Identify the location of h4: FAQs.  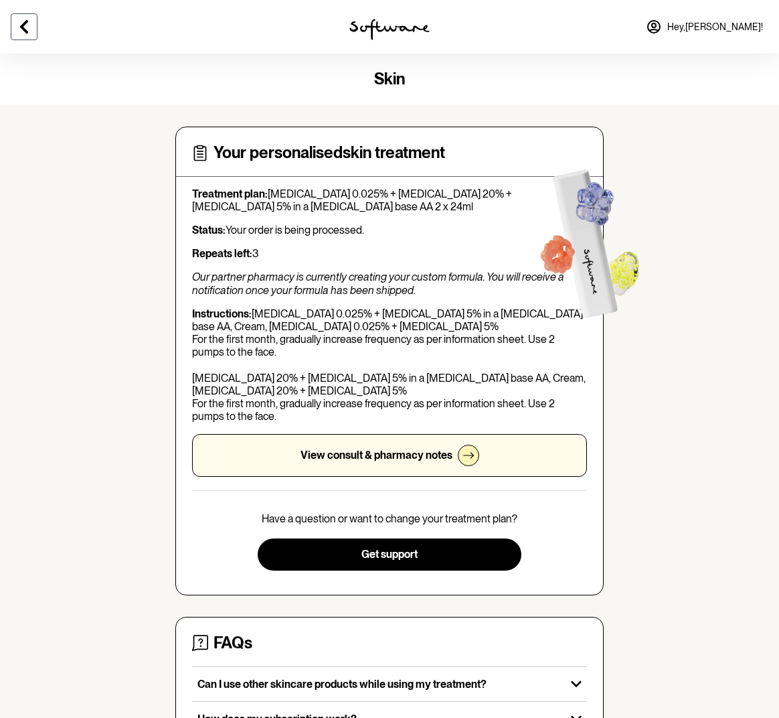
(233, 643).